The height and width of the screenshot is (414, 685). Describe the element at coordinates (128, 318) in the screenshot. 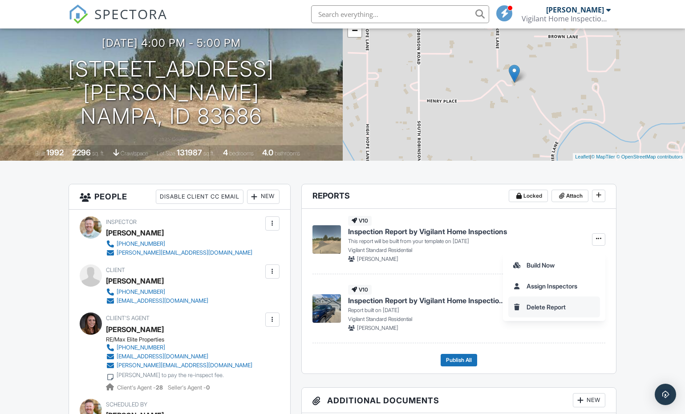

I see `span: Client's Agent` at that location.